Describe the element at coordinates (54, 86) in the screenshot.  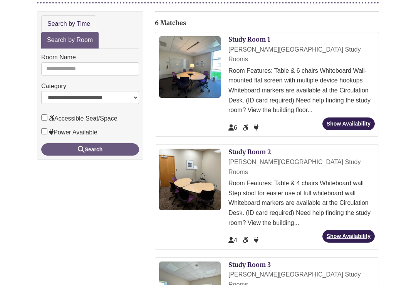
I see `label: Category` at that location.